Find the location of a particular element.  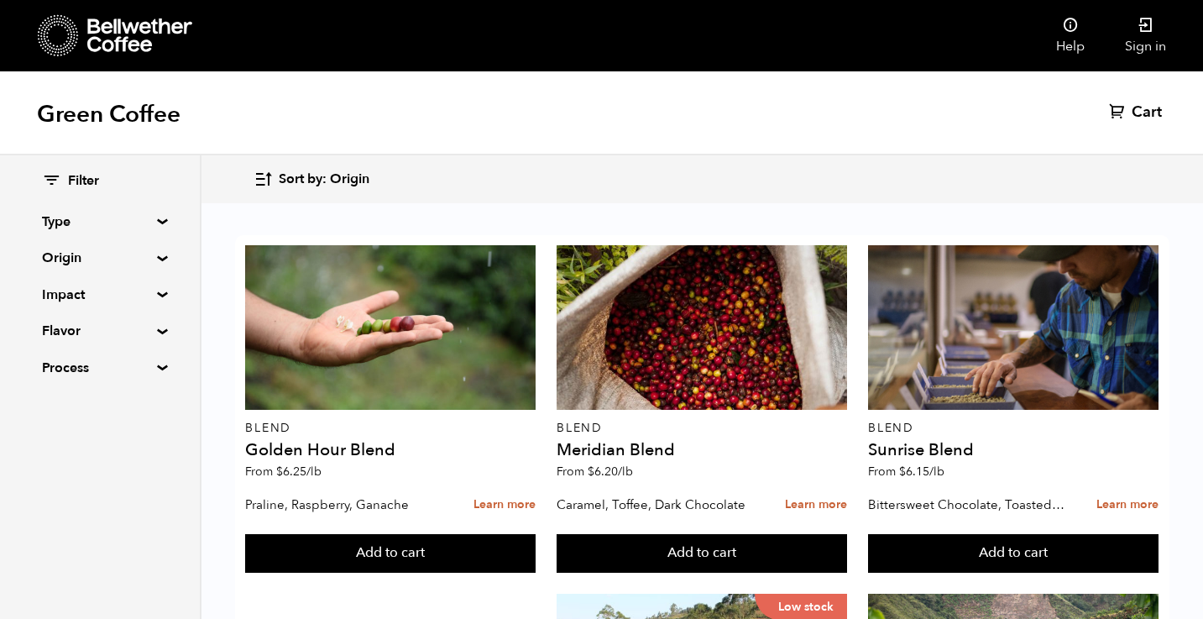

p: Caramel, Toffee, Dark Chocolate is located at coordinates (655, 505).